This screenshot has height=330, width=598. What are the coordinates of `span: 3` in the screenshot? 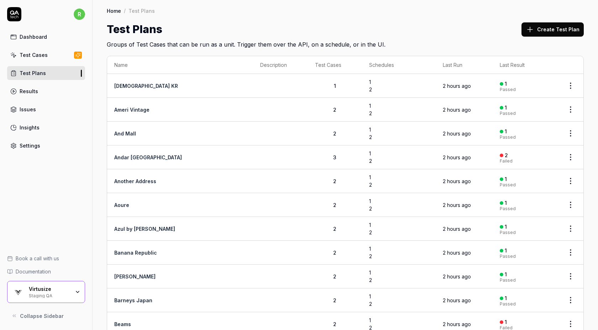 It's located at (335, 157).